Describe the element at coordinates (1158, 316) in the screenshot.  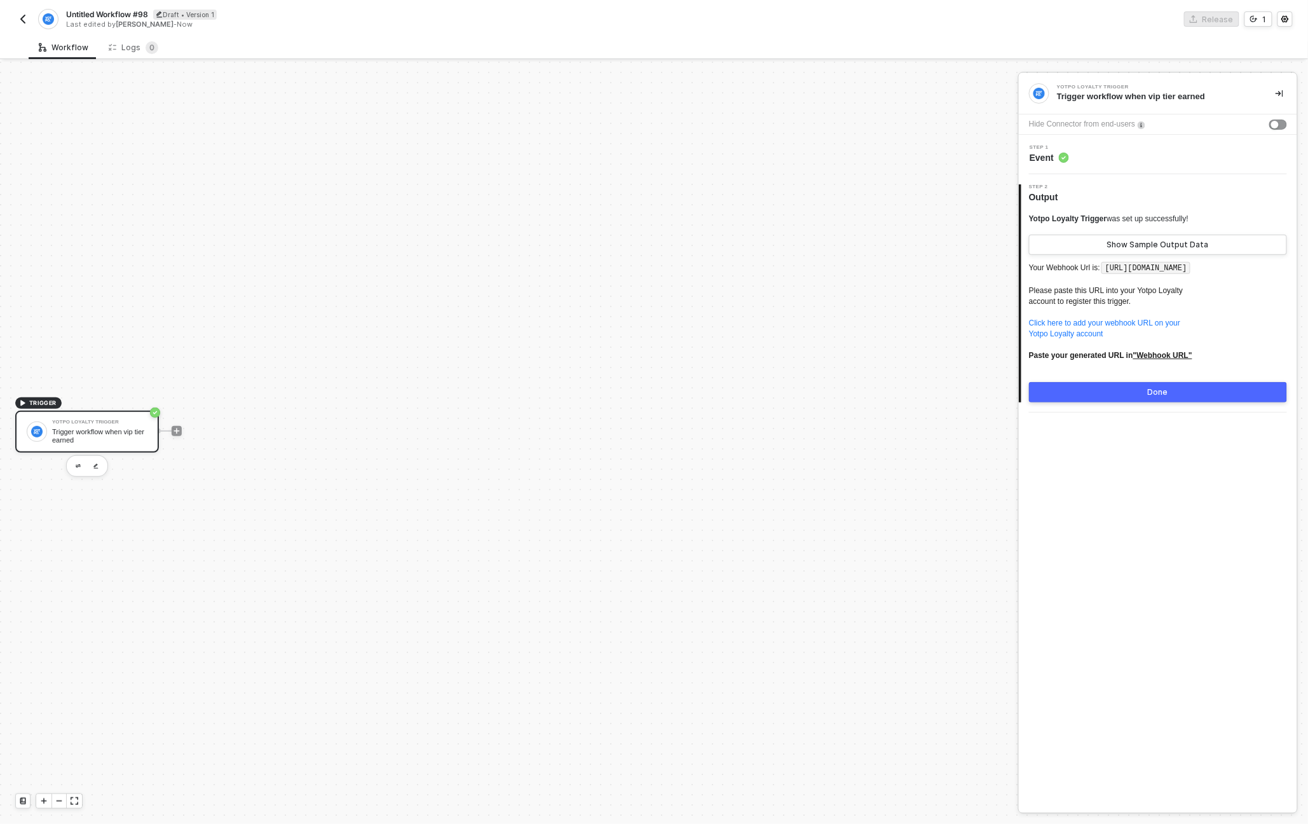
I see `p: Your Webhook Url is: Please paste this URL into your Yotpo Loyalty account to register this trigger.` at that location.